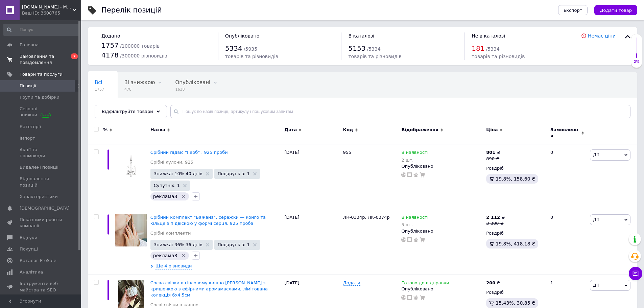  I want to click on span: Замовлення, so click(565, 133).